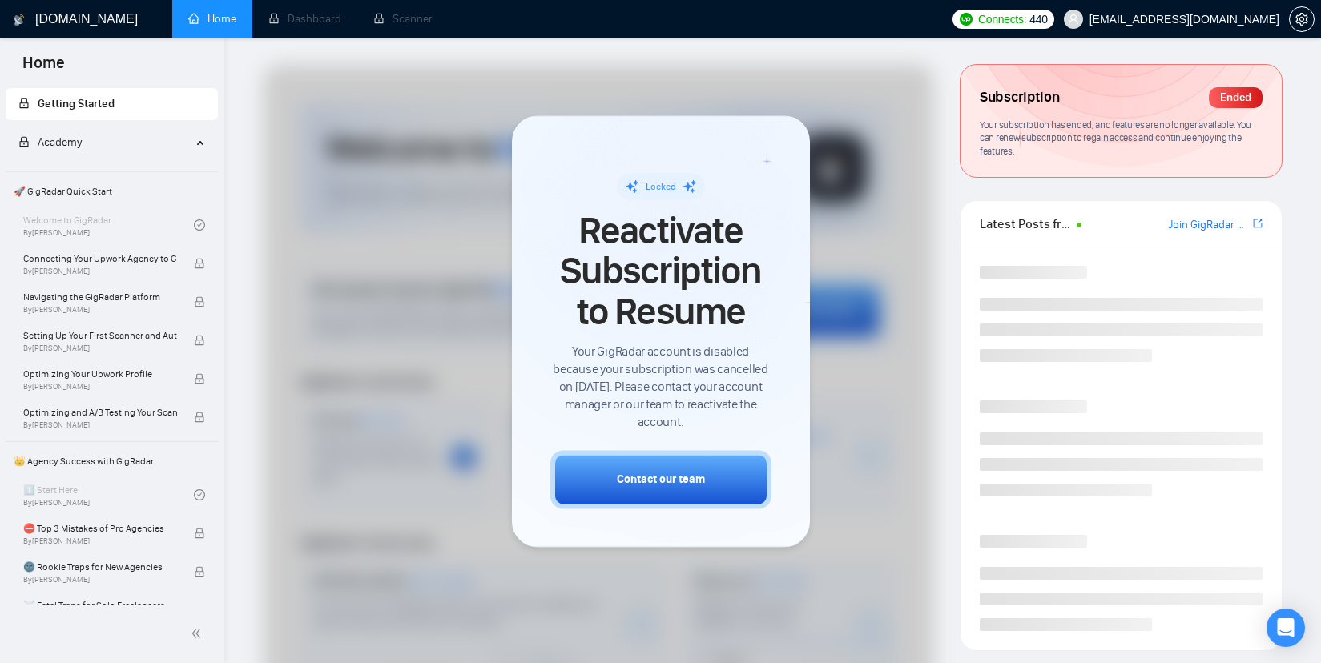 This screenshot has height=663, width=1321. Describe the element at coordinates (43, 68) in the screenshot. I see `span: Home` at that location.